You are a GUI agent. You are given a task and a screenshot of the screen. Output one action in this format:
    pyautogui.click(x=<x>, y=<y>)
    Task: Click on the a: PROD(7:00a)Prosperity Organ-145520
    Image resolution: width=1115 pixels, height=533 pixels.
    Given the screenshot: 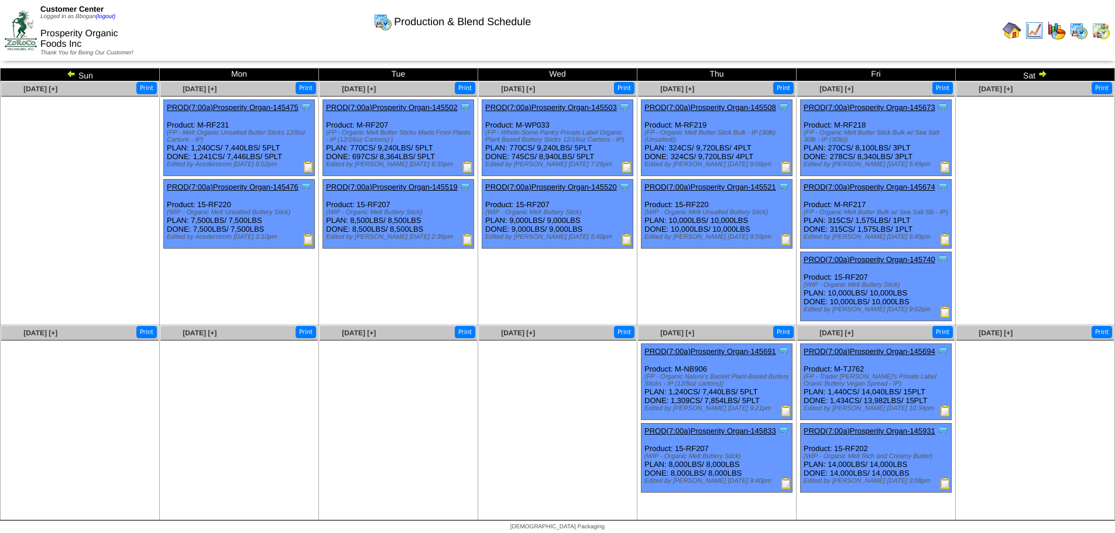 What is the action you would take?
    pyautogui.click(x=551, y=187)
    